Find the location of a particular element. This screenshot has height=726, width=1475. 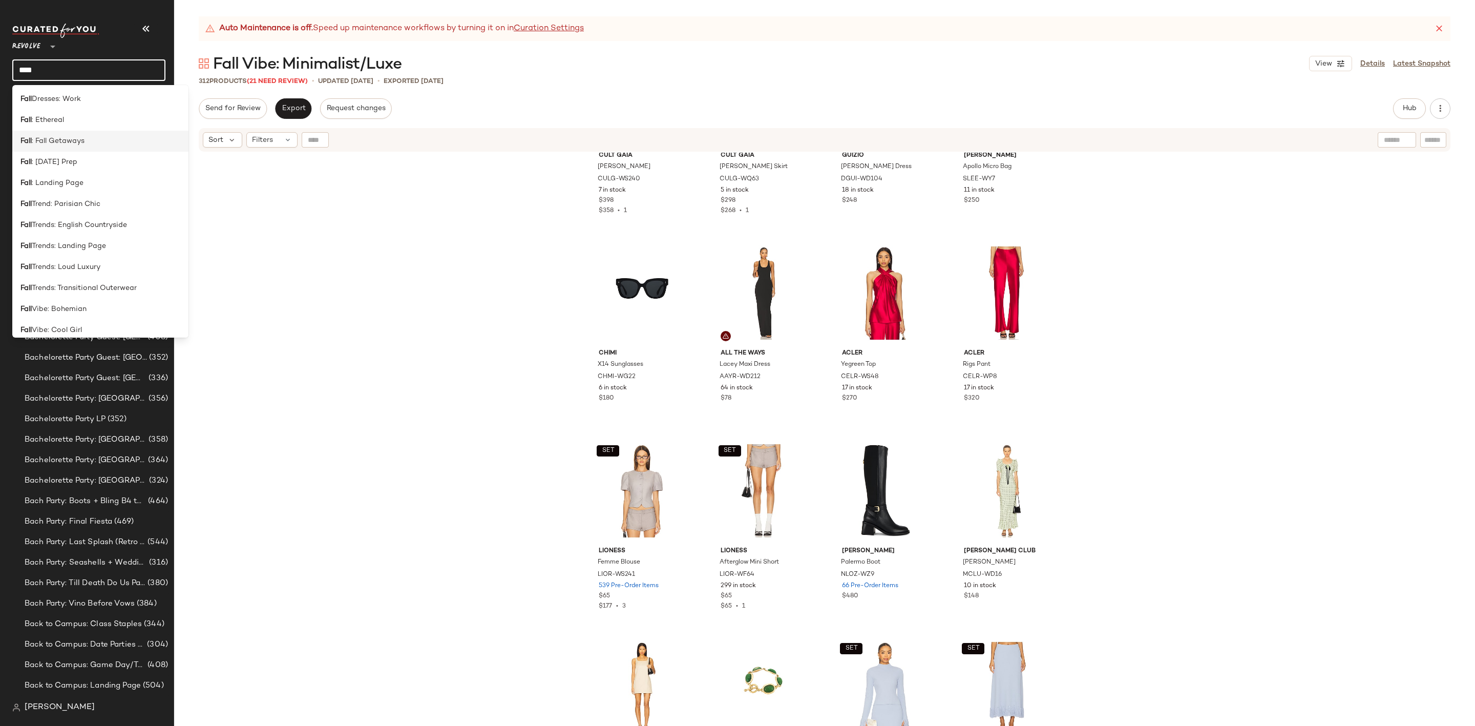

span: Lacey Maxi Dress is located at coordinates (745, 365).